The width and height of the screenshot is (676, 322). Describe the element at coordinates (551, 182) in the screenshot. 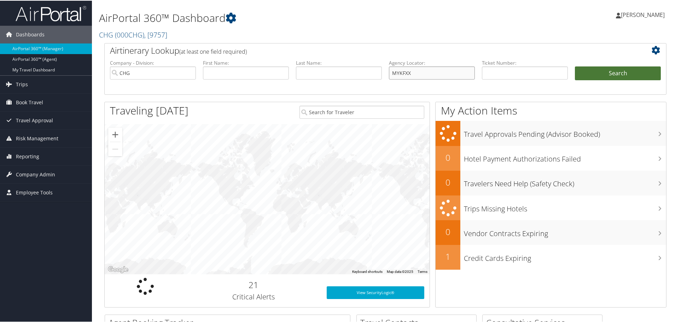

I see `a: 0Travelers Need Help (Safety Check)` at that location.